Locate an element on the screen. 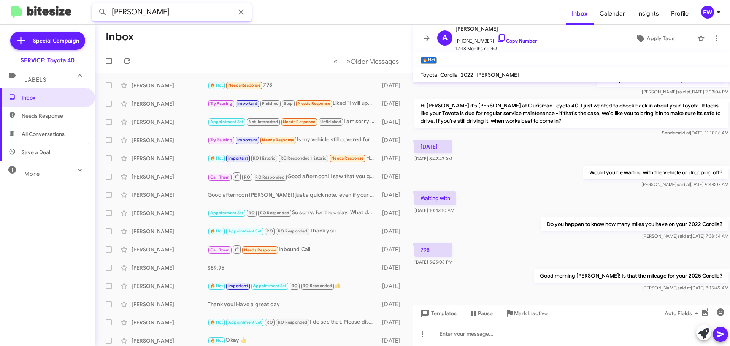  div: So sorry, for the delay. What day and time would you like to come in? is located at coordinates (293, 213).